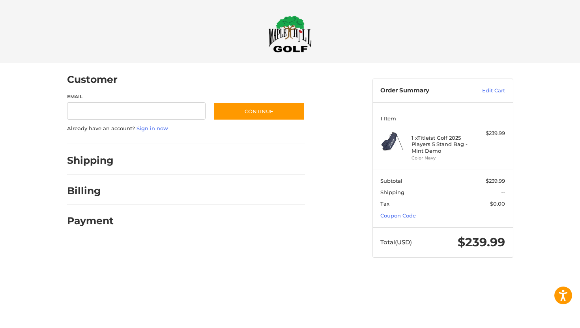 This screenshot has height=328, width=580. What do you see at coordinates (90, 191) in the screenshot?
I see `h2: Billing` at bounding box center [90, 191].